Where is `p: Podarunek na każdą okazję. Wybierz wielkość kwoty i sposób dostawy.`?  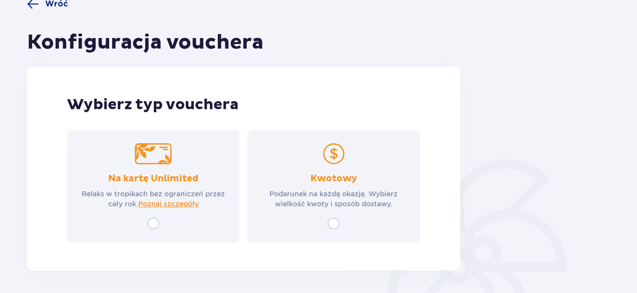
p: Podarunek na każdą okazję. Wybierz wielkość kwoty i sposób dostawy. is located at coordinates (333, 199).